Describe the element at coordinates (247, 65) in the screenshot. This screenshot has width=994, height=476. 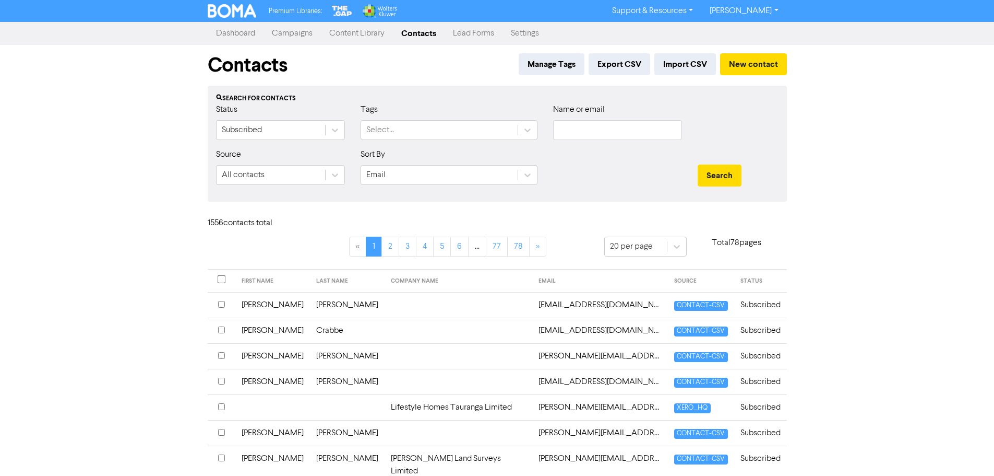
I see `h1: Contacts` at that location.